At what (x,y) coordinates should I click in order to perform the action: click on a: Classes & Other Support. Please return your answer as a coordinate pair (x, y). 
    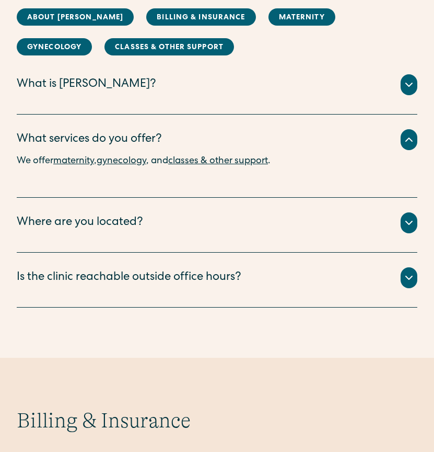
    Looking at the image, I should click on (169, 47).